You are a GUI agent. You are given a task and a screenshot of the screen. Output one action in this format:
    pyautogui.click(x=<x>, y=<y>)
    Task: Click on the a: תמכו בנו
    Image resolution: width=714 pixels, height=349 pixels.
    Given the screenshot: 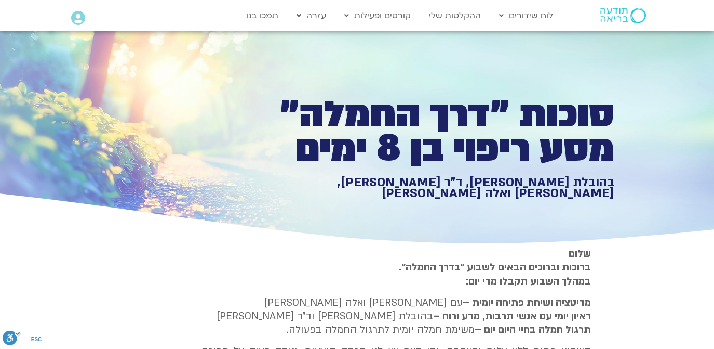 What is the action you would take?
    pyautogui.click(x=262, y=16)
    